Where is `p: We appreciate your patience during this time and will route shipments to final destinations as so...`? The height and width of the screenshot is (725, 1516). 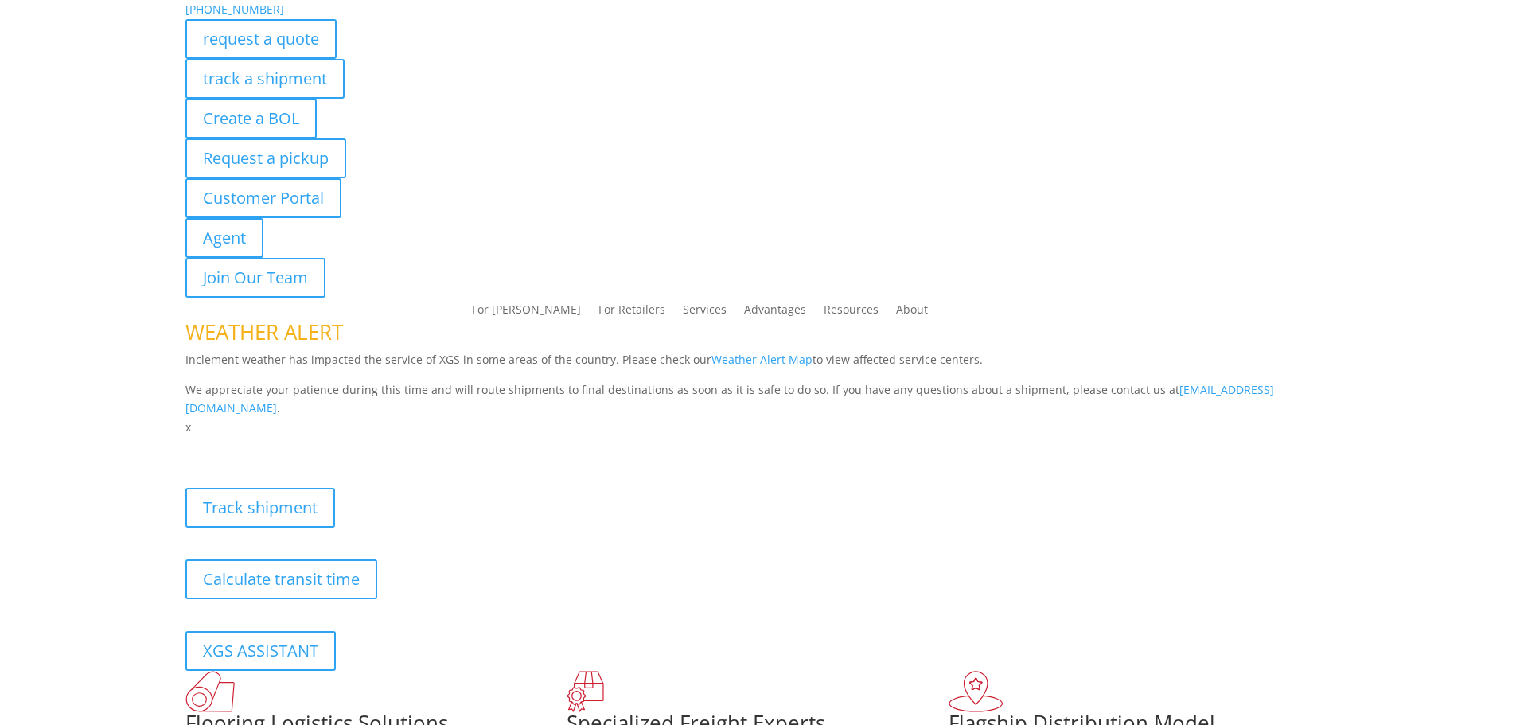
p: We appreciate your patience during this time and will route shipments to final destinations as so... is located at coordinates (759, 400).